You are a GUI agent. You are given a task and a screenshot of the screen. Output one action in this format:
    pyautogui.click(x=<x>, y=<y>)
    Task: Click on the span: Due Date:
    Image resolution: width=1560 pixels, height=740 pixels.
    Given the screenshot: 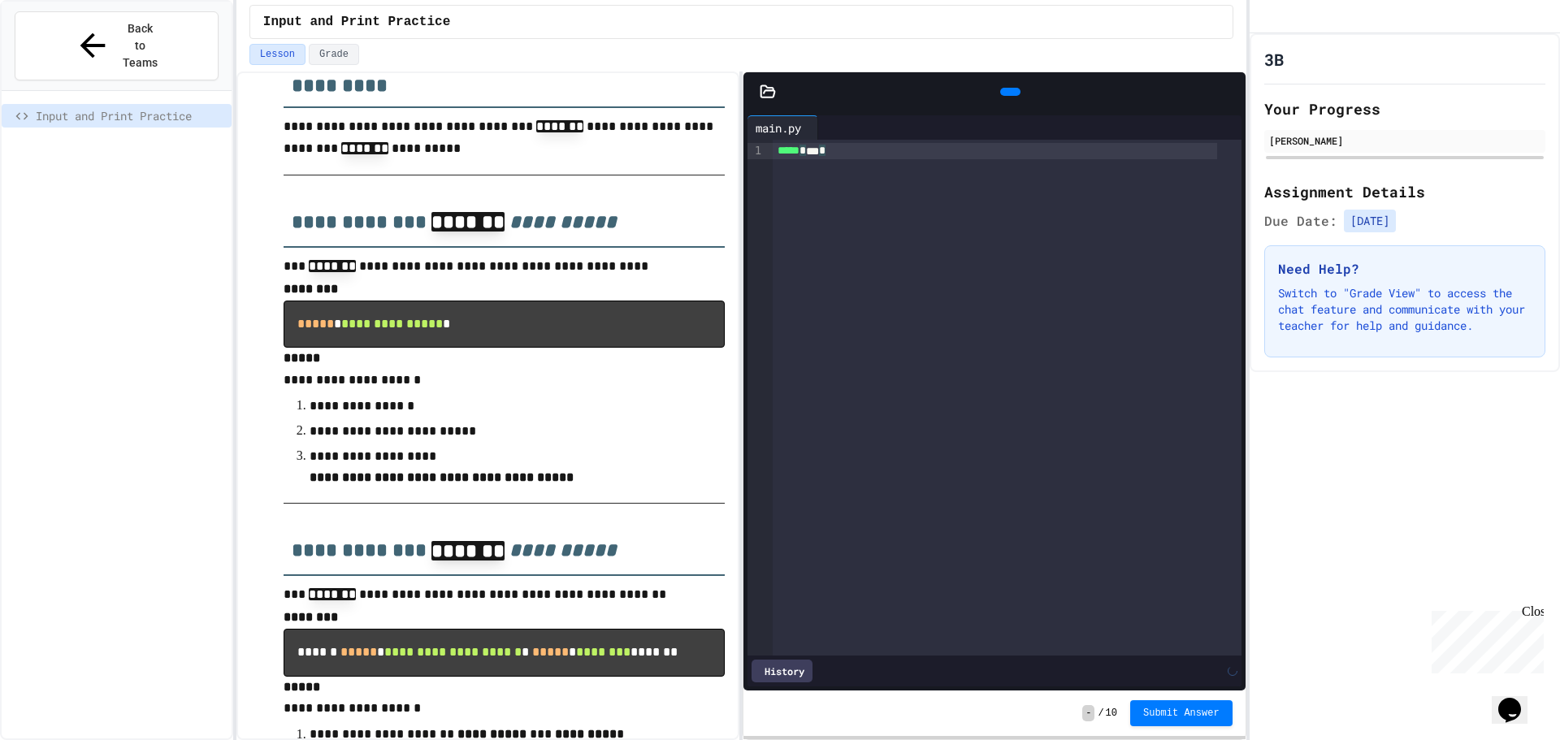 What is the action you would take?
    pyautogui.click(x=1301, y=221)
    